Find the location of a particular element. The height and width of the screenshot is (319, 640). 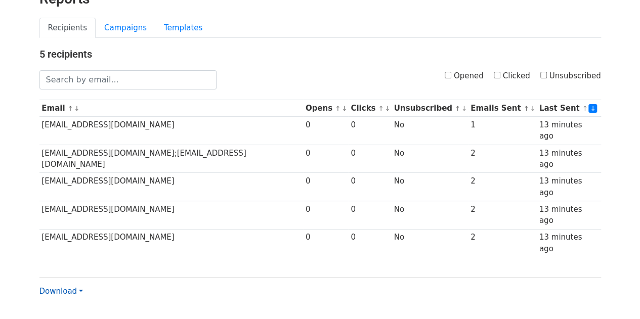

label: Unsubscribed is located at coordinates (571, 76).